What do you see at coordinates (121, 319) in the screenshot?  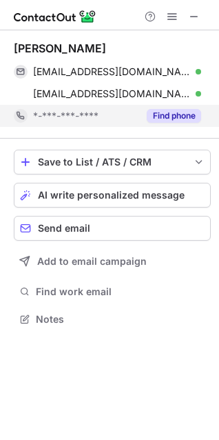 I see `span: Notes` at bounding box center [121, 319].